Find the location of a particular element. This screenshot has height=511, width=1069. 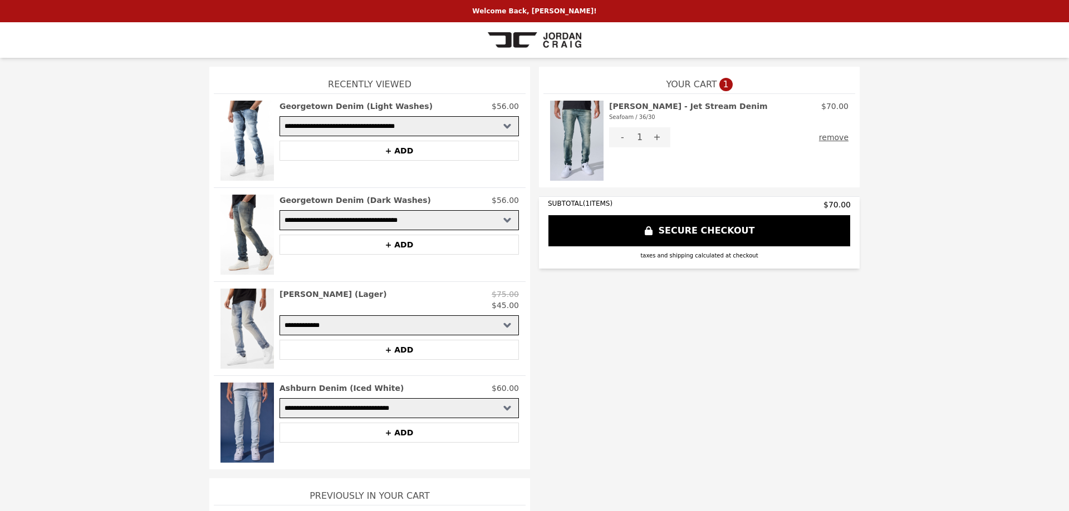

span: ( 1 ITEMS) is located at coordinates (597, 204).